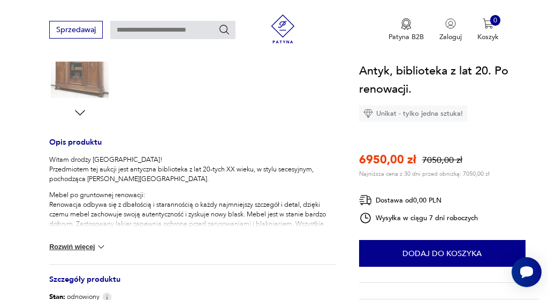 The height and width of the screenshot is (300, 548). I want to click on img: Zdjęcie produktu Antyk, biblioteka z lat 20. Po renowacji., so click(80, 67).